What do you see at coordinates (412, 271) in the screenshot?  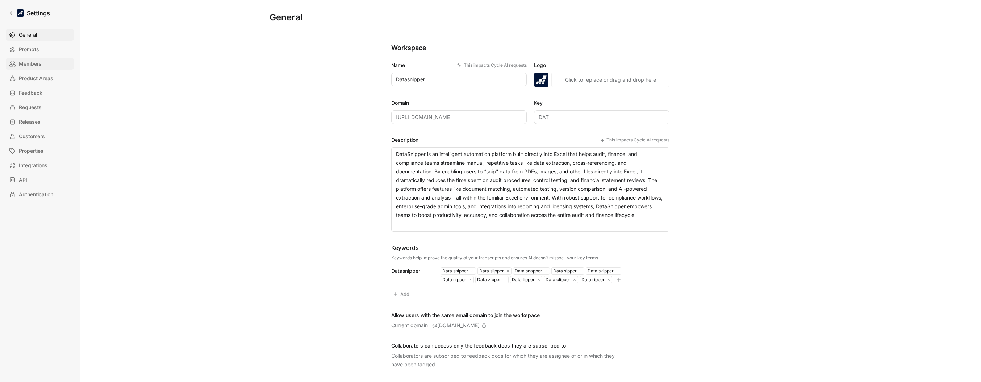 I see `div: Datasnipper` at bounding box center [412, 271].